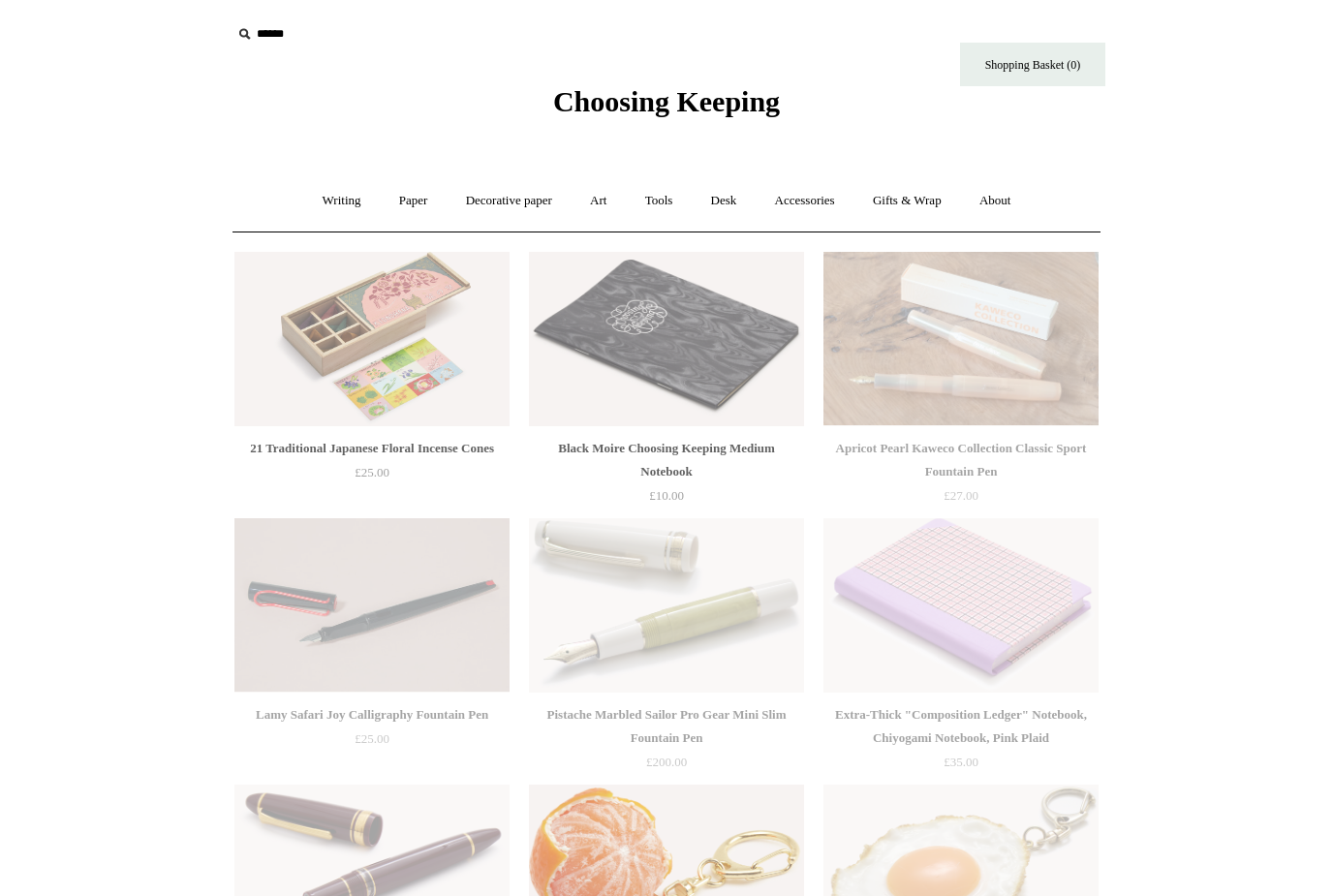 The image size is (1333, 896). I want to click on a: Desk, so click(723, 201).